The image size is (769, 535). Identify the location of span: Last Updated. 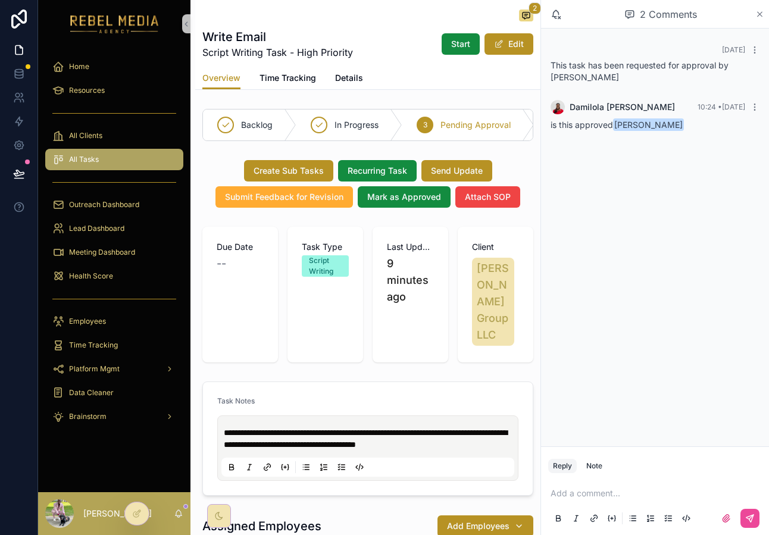
(410, 247).